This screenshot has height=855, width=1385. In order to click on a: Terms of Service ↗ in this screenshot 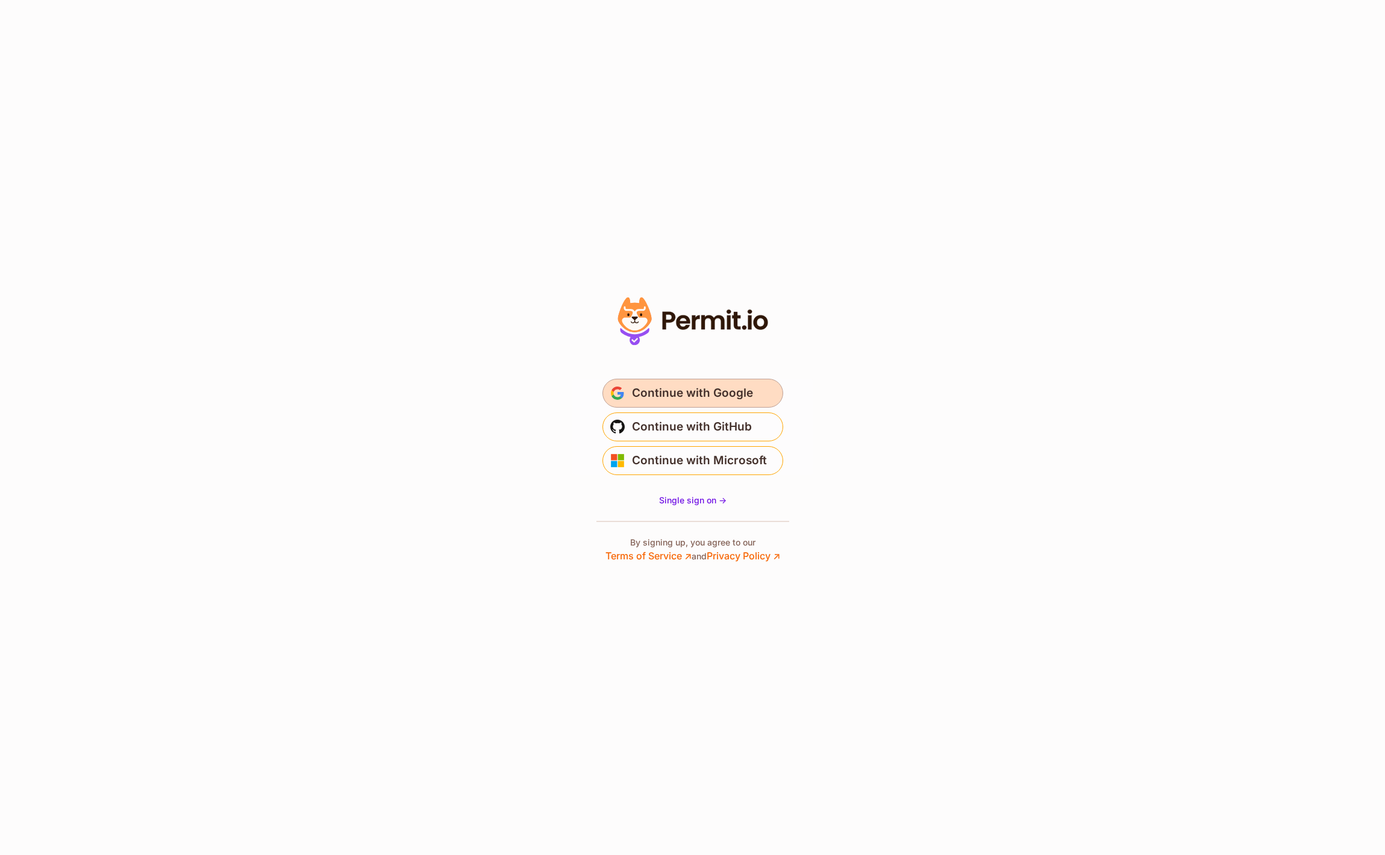, I will do `click(648, 556)`.